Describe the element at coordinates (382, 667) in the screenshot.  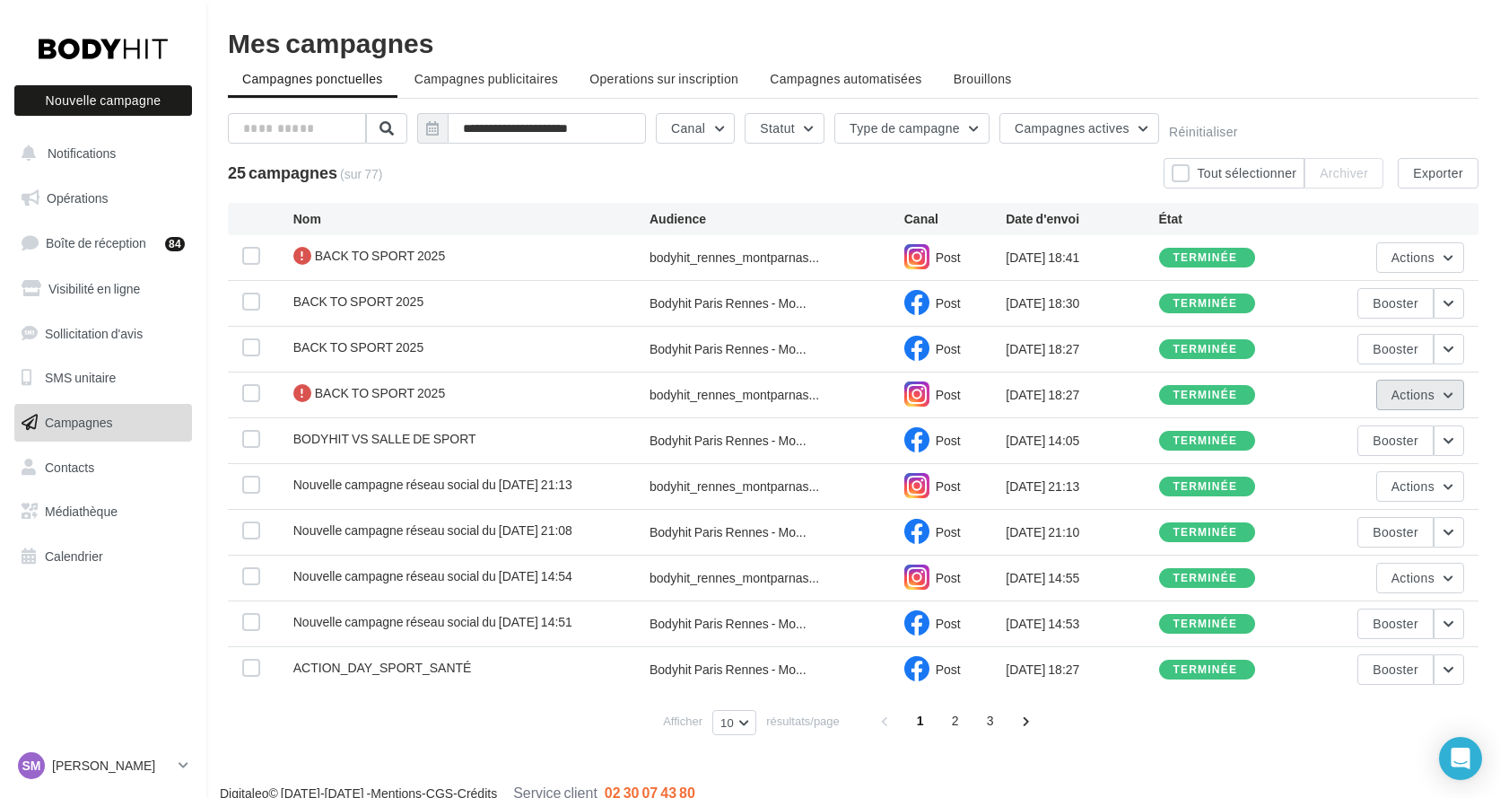
I see `span: ACTION_DAY_SPORT_SANTÉ` at that location.